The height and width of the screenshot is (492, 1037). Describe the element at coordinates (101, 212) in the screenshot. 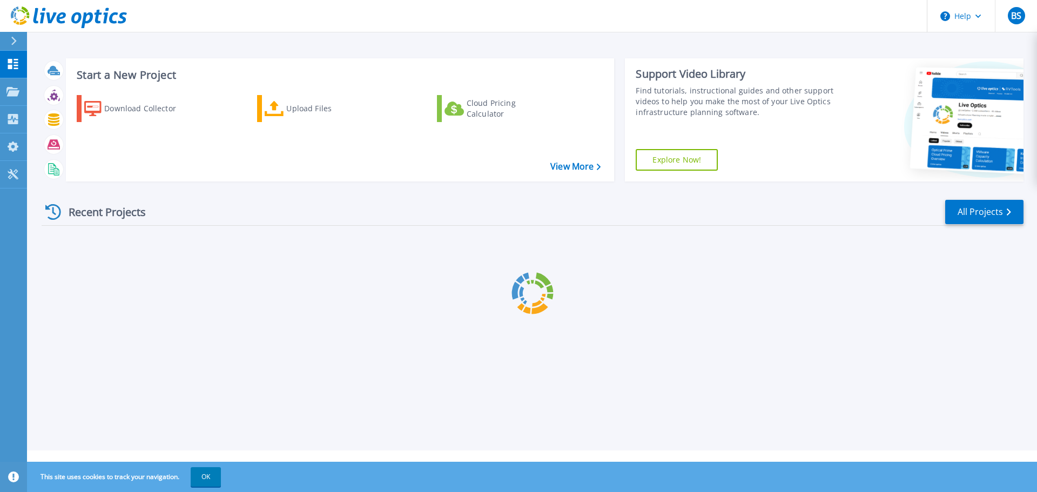

I see `div: Recent Projects` at that location.